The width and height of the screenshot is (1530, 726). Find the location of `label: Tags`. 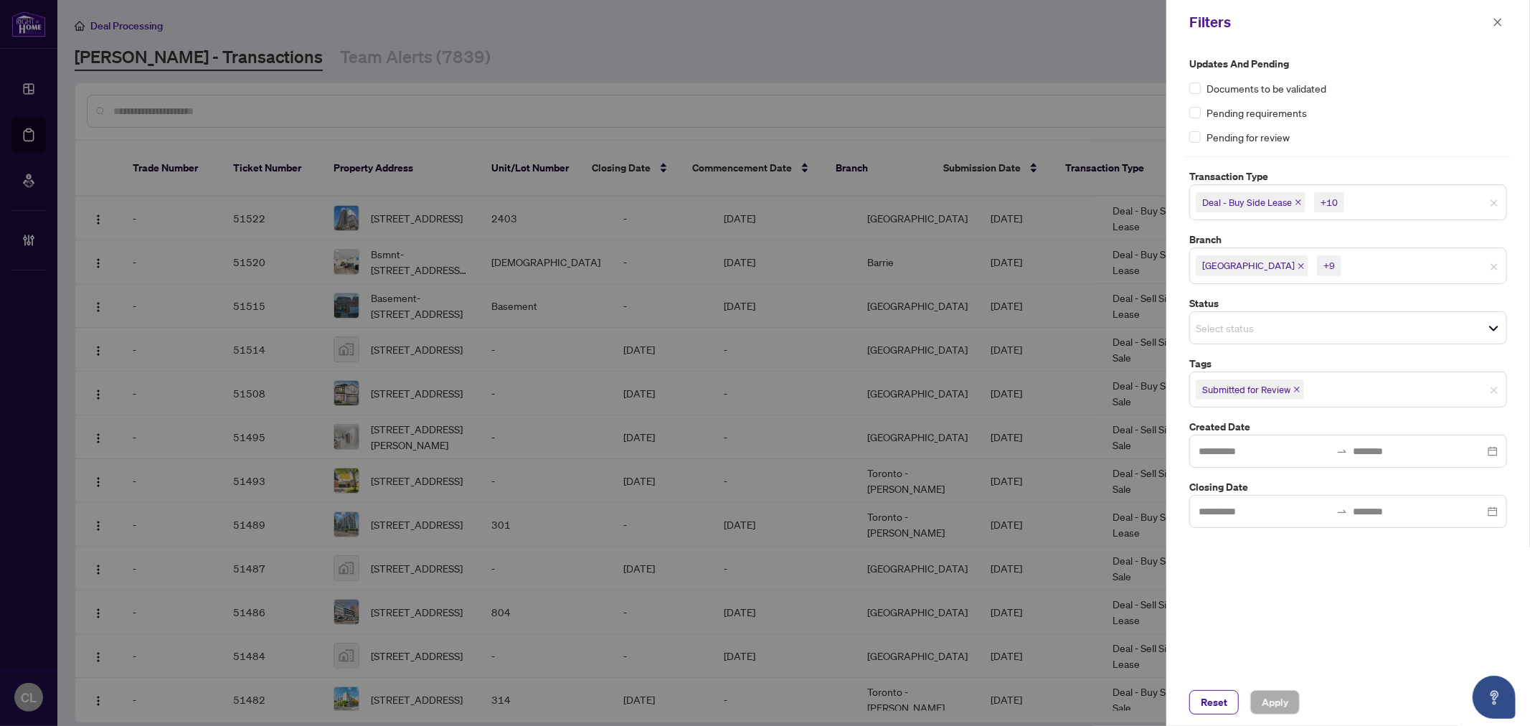

label: Tags is located at coordinates (1347, 364).